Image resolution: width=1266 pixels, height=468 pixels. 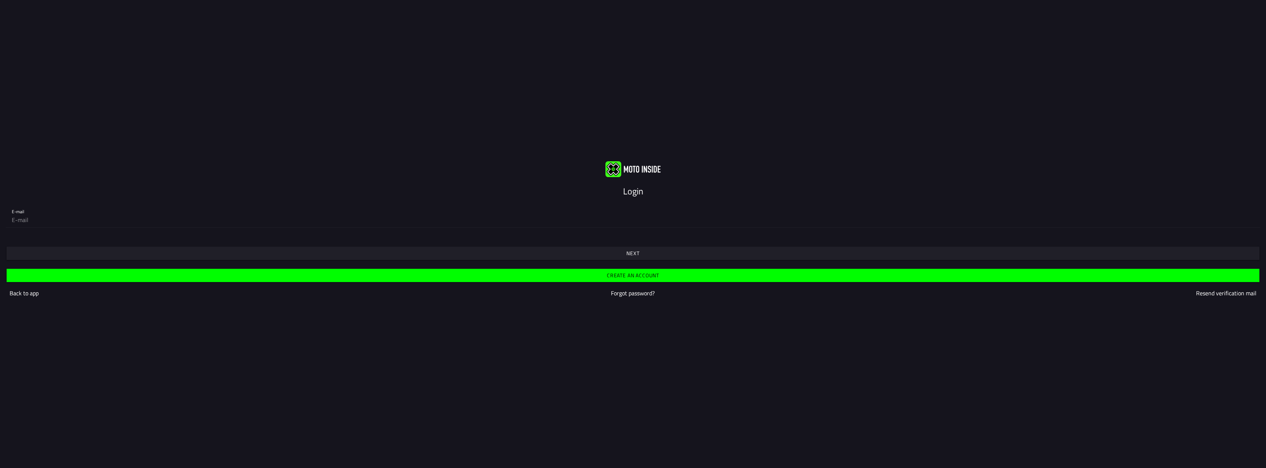 I want to click on ion-text: Forgot password?, so click(x=633, y=293).